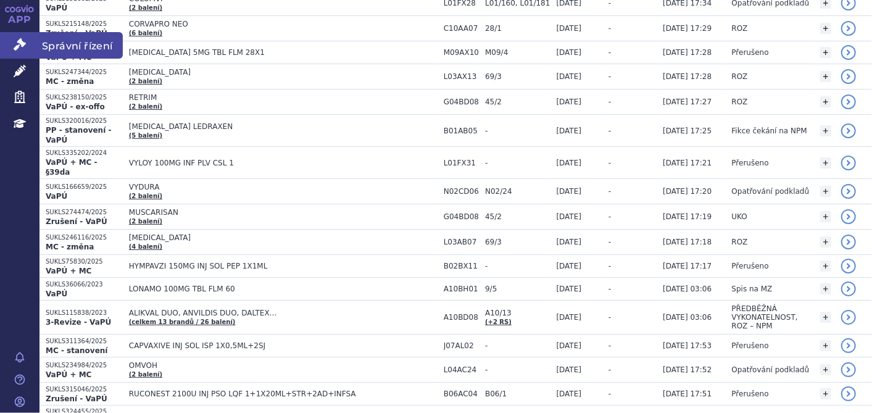 This screenshot has height=413, width=872. I want to click on span: CORVAPRO NEO, so click(283, 24).